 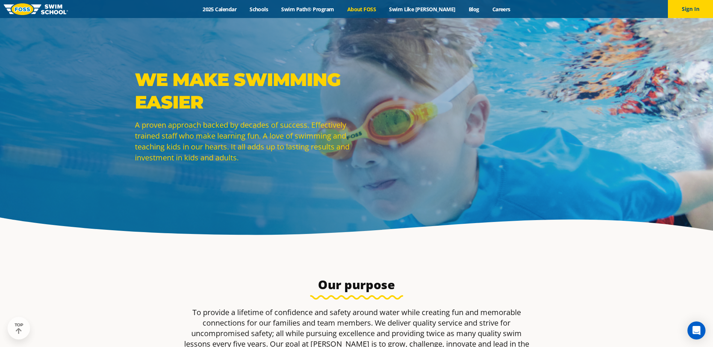 What do you see at coordinates (244, 91) in the screenshot?
I see `p: WE MAKE SWIMMING EASIER` at bounding box center [244, 91].